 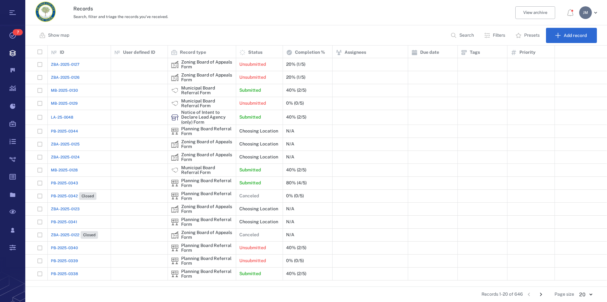 What do you see at coordinates (495, 35) in the screenshot?
I see `button: Filters` at bounding box center [495, 35].